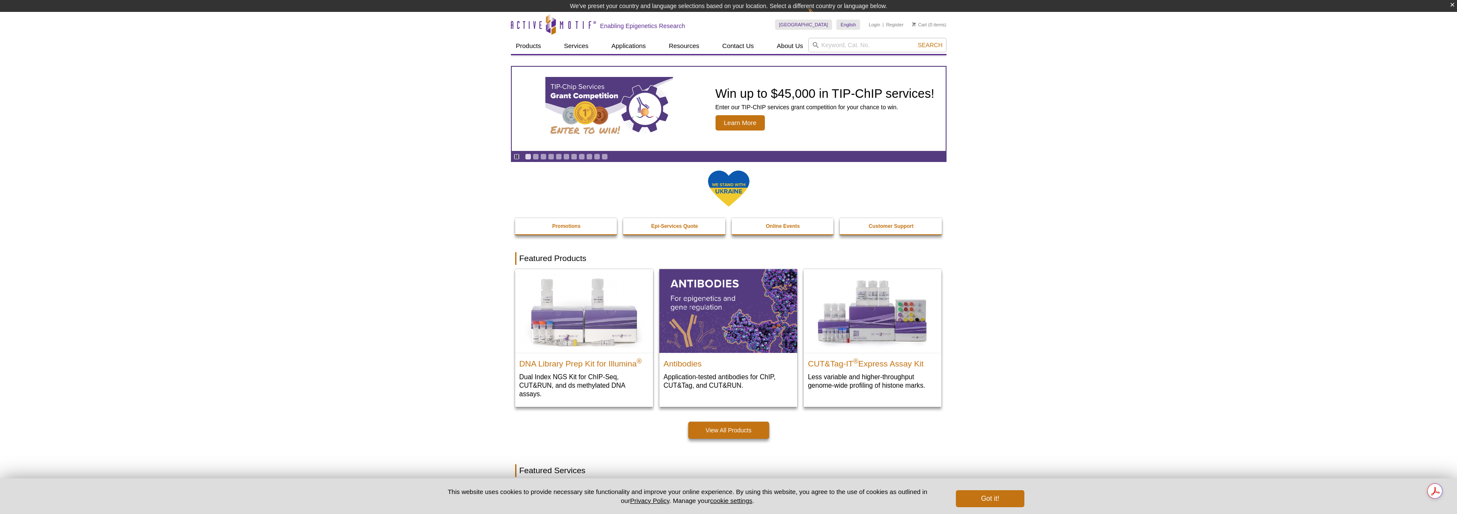  What do you see at coordinates (728, 311) in the screenshot?
I see `img: All Antibodies` at bounding box center [728, 311].